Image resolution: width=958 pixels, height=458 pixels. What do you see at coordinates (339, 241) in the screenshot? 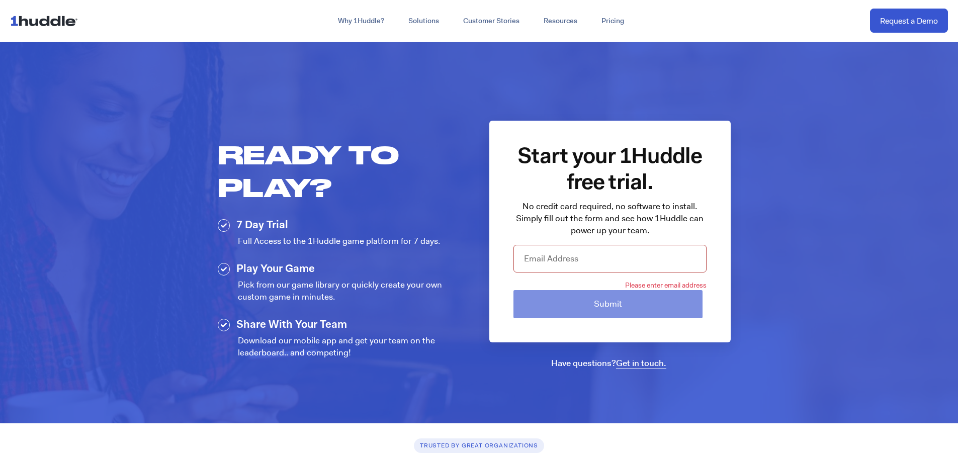
I see `span: Full Access to the 1Huddle game platform for 7 days.` at bounding box center [339, 241].